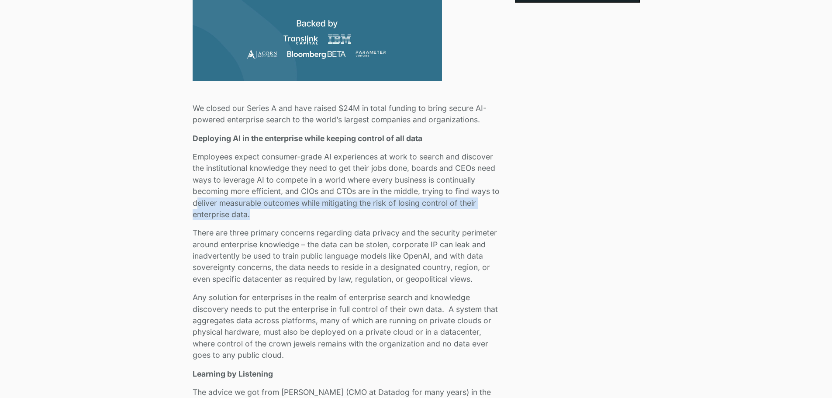 Image resolution: width=832 pixels, height=398 pixels. What do you see at coordinates (233, 373) in the screenshot?
I see `strong: Learning by Listening` at bounding box center [233, 373].